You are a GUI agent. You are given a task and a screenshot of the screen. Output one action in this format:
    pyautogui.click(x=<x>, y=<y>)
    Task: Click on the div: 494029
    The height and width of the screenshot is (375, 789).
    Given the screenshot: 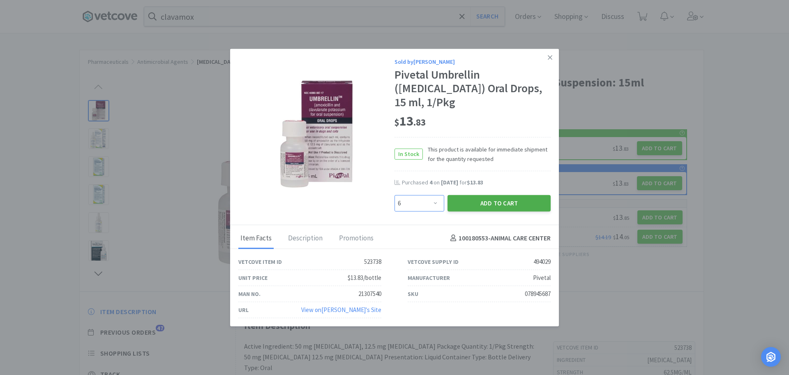 What is the action you would take?
    pyautogui.click(x=542, y=261)
    